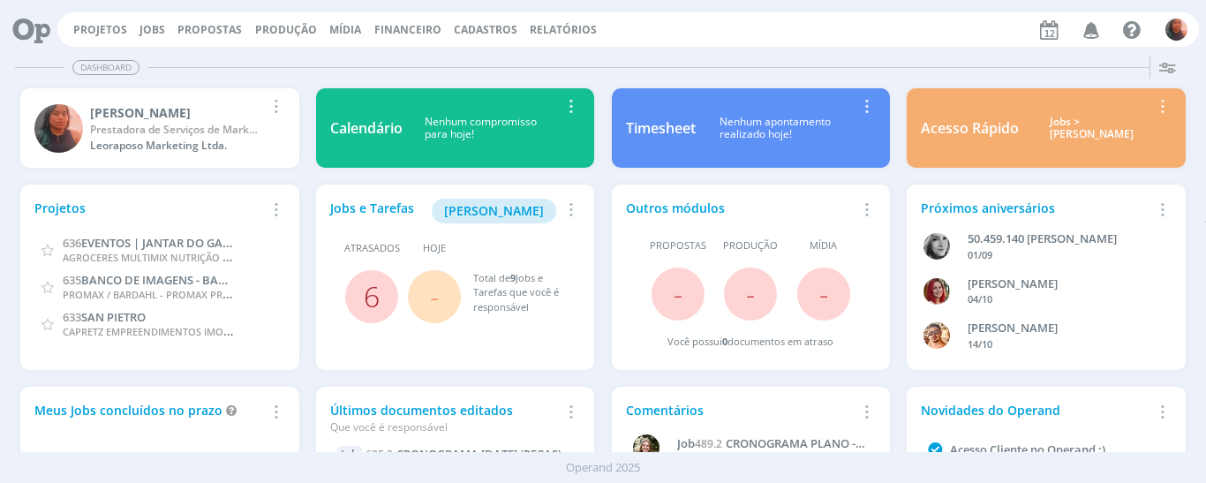  I want to click on a: Acesso Cliente no Operand :), so click(1028, 449).